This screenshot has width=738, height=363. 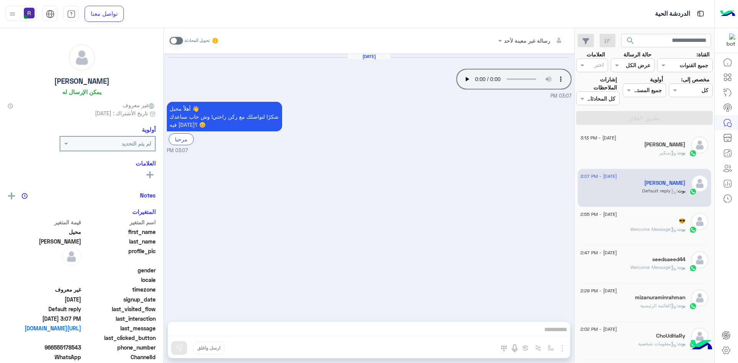 I want to click on span: locale, so click(x=119, y=280).